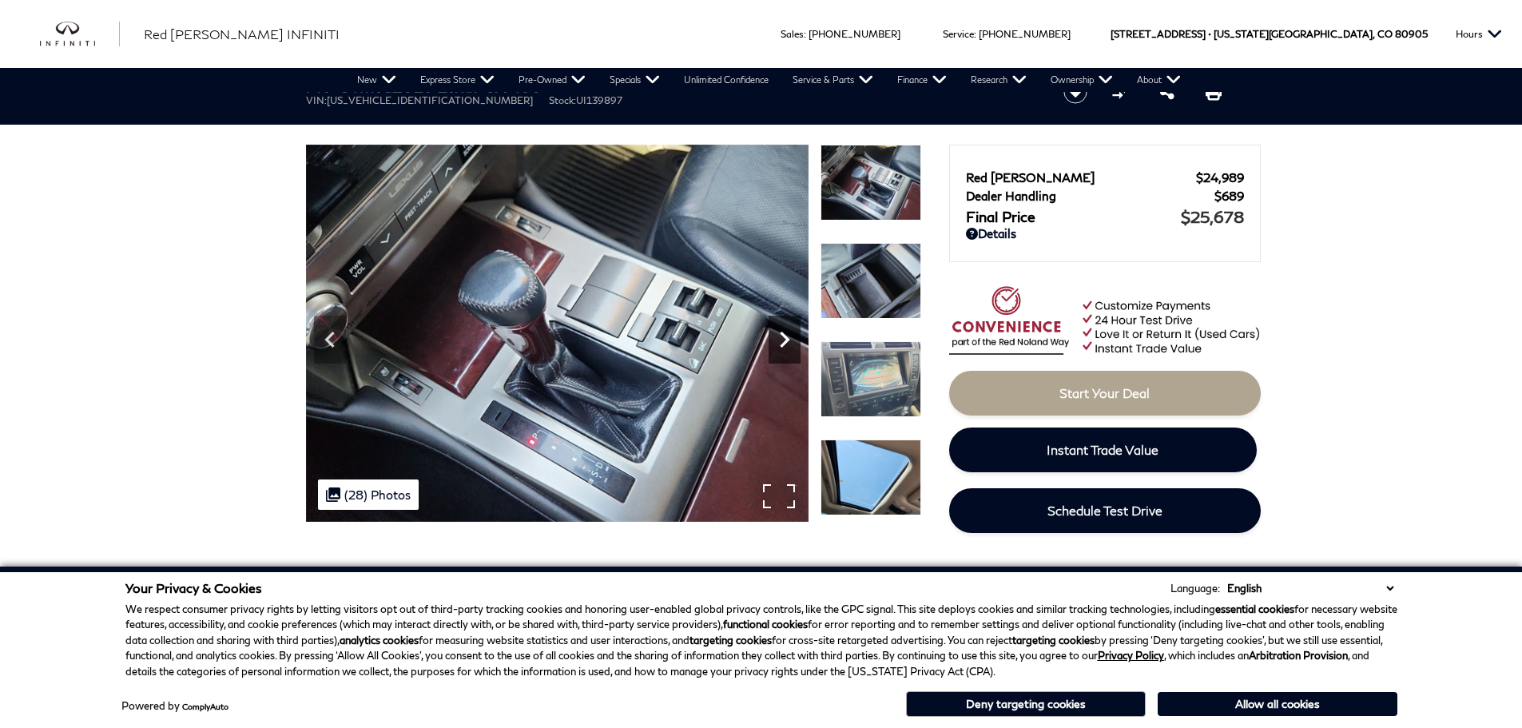 The width and height of the screenshot is (1522, 728). I want to click on span: Instant Trade Value, so click(1102, 449).